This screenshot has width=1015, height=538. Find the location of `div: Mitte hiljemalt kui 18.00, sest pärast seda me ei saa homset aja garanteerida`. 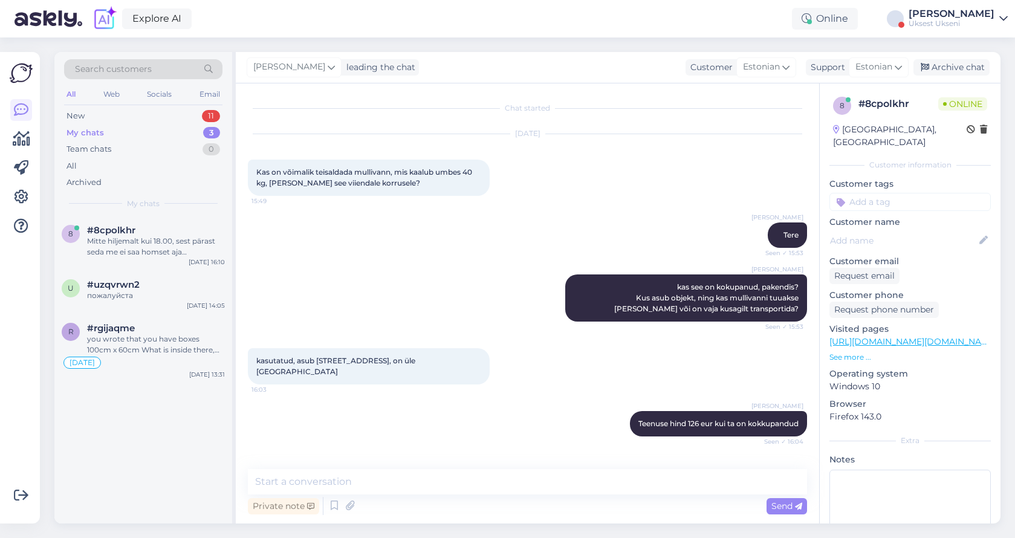

div: Mitte hiljemalt kui 18.00, sest pärast seda me ei saa homset aja garanteerida is located at coordinates (156, 247).